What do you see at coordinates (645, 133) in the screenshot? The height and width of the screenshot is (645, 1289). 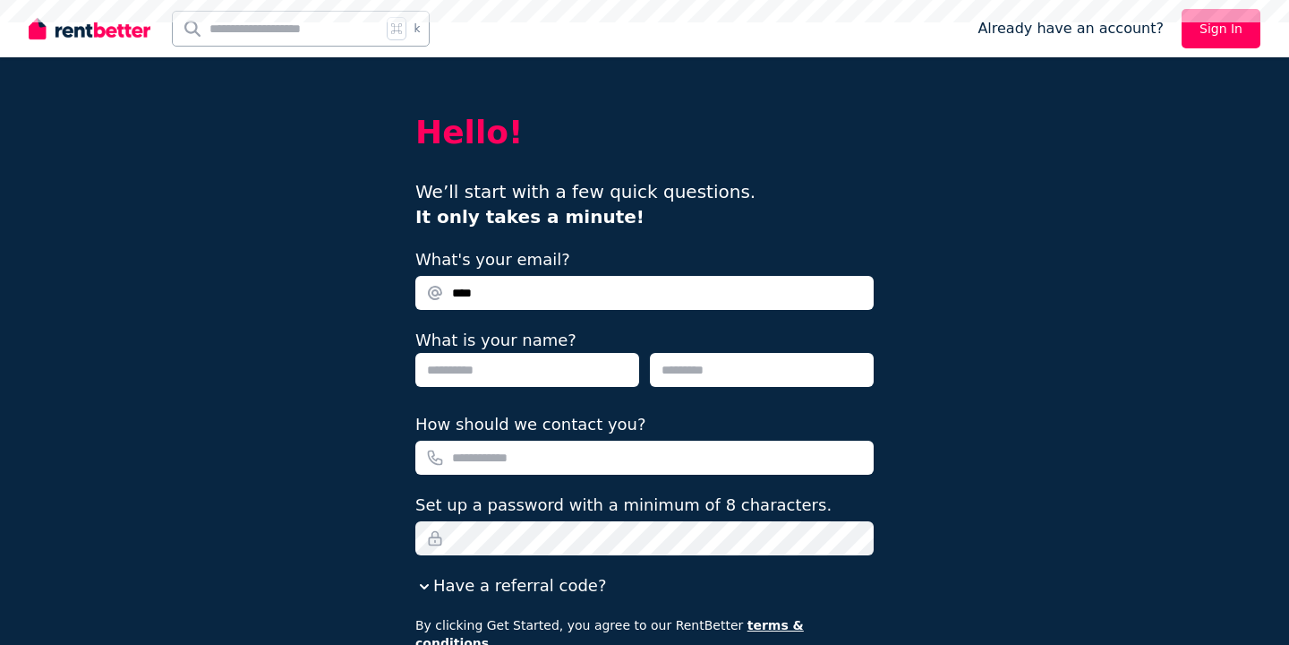 I see `h2: Hello!` at bounding box center [645, 133].